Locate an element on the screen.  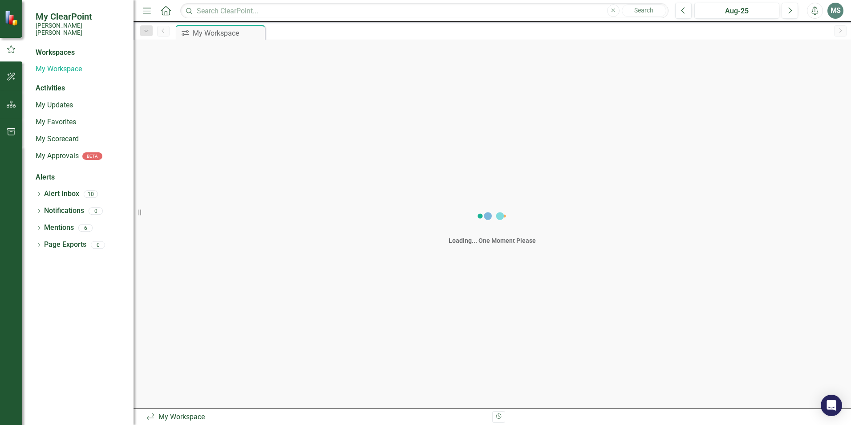
button: Search is located at coordinates (644, 11).